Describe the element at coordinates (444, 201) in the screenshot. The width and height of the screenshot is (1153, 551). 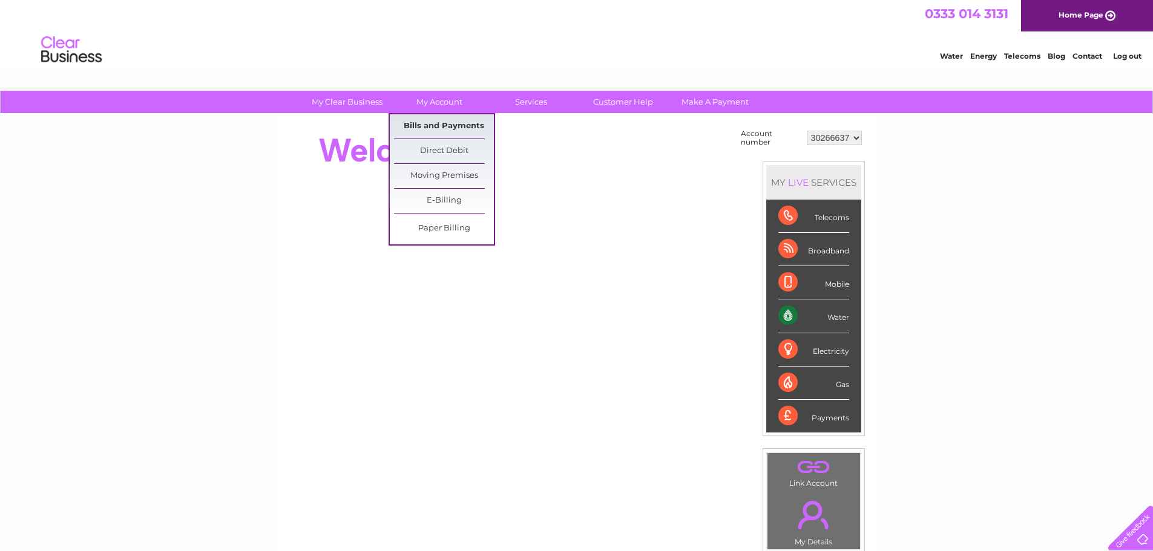
I see `a: E-Billing` at that location.